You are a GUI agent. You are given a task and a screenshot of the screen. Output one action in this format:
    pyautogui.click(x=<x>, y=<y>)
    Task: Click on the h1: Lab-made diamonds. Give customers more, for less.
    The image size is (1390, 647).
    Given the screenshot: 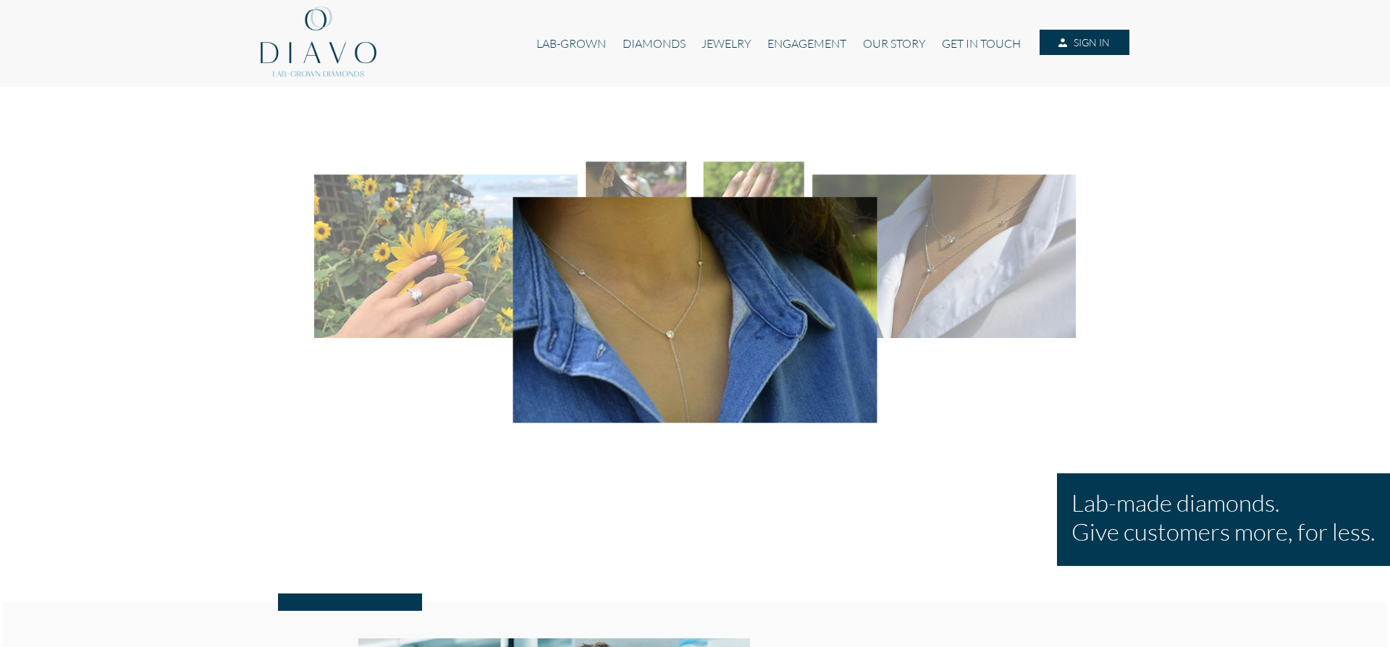 What is the action you would take?
    pyautogui.click(x=1224, y=517)
    